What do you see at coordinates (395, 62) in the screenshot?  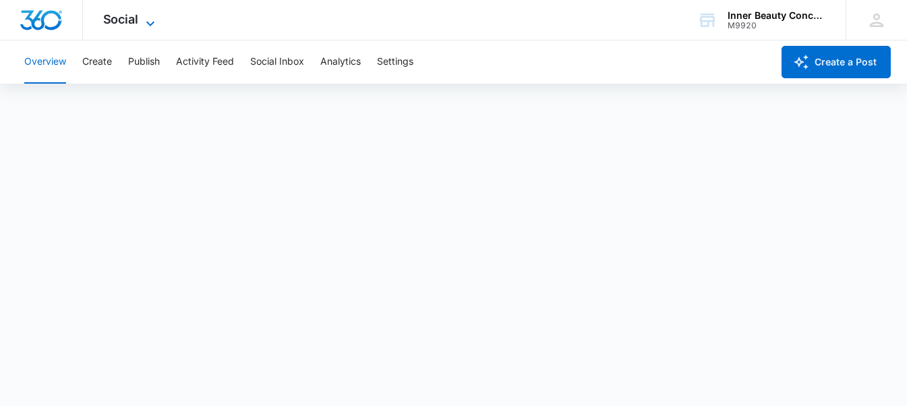 I see `button: Settings` at bounding box center [395, 62].